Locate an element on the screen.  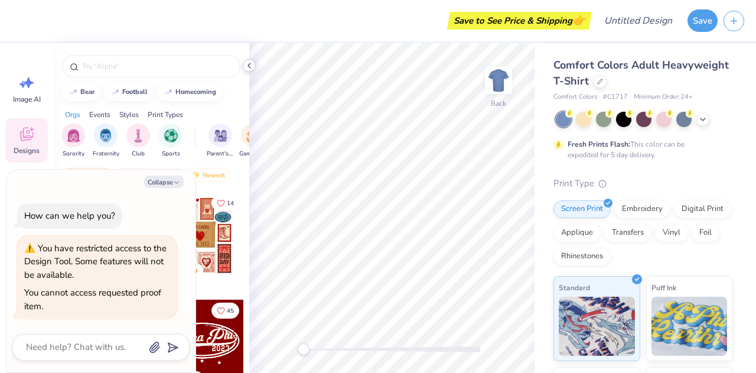
div: filter for Game Day is located at coordinates (253, 141).